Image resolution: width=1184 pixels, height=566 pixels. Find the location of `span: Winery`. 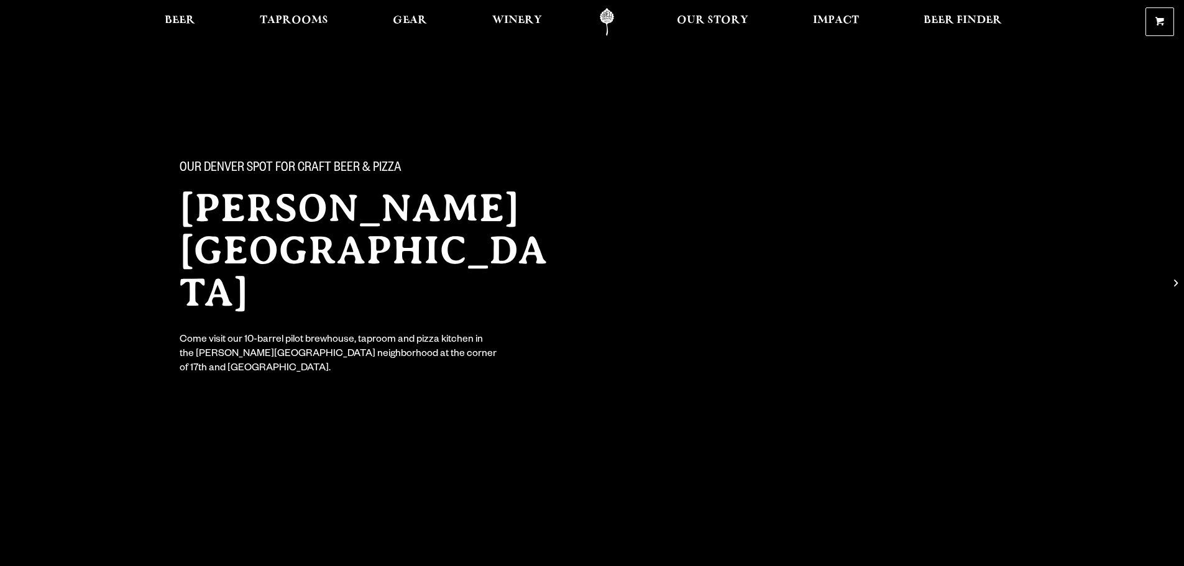

span: Winery is located at coordinates (517, 21).